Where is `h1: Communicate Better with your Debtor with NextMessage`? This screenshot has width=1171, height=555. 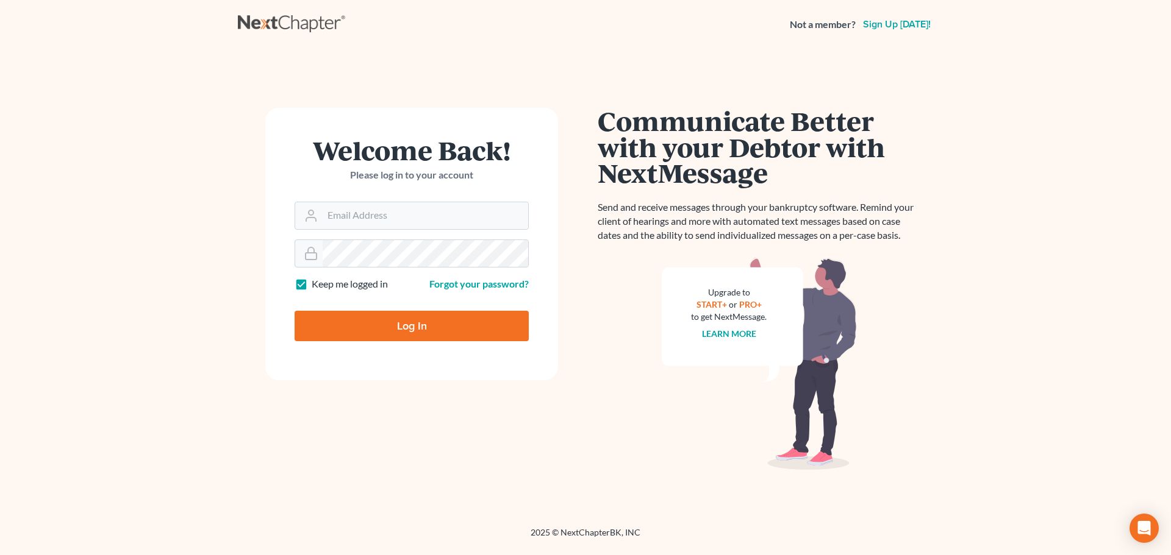
h1: Communicate Better with your Debtor with NextMessage is located at coordinates (759, 147).